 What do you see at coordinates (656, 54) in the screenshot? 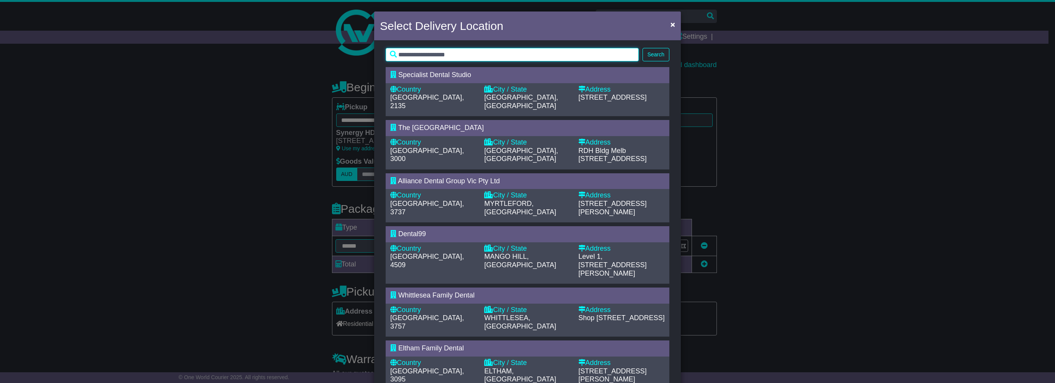
I see `button: Search` at bounding box center [656, 54].